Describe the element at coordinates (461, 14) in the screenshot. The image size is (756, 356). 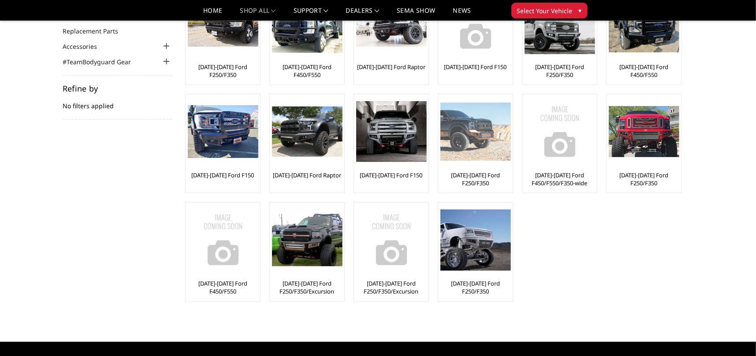
I see `a: News` at that location.